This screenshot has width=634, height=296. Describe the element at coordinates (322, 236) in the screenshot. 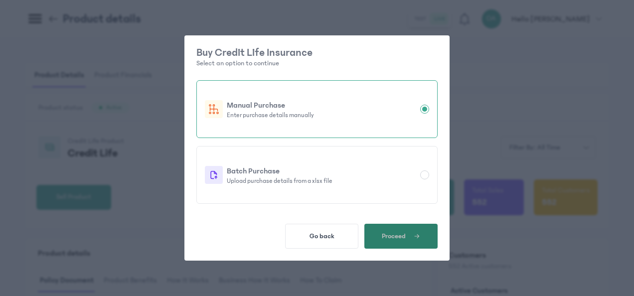

I see `button: Go back` at that location.